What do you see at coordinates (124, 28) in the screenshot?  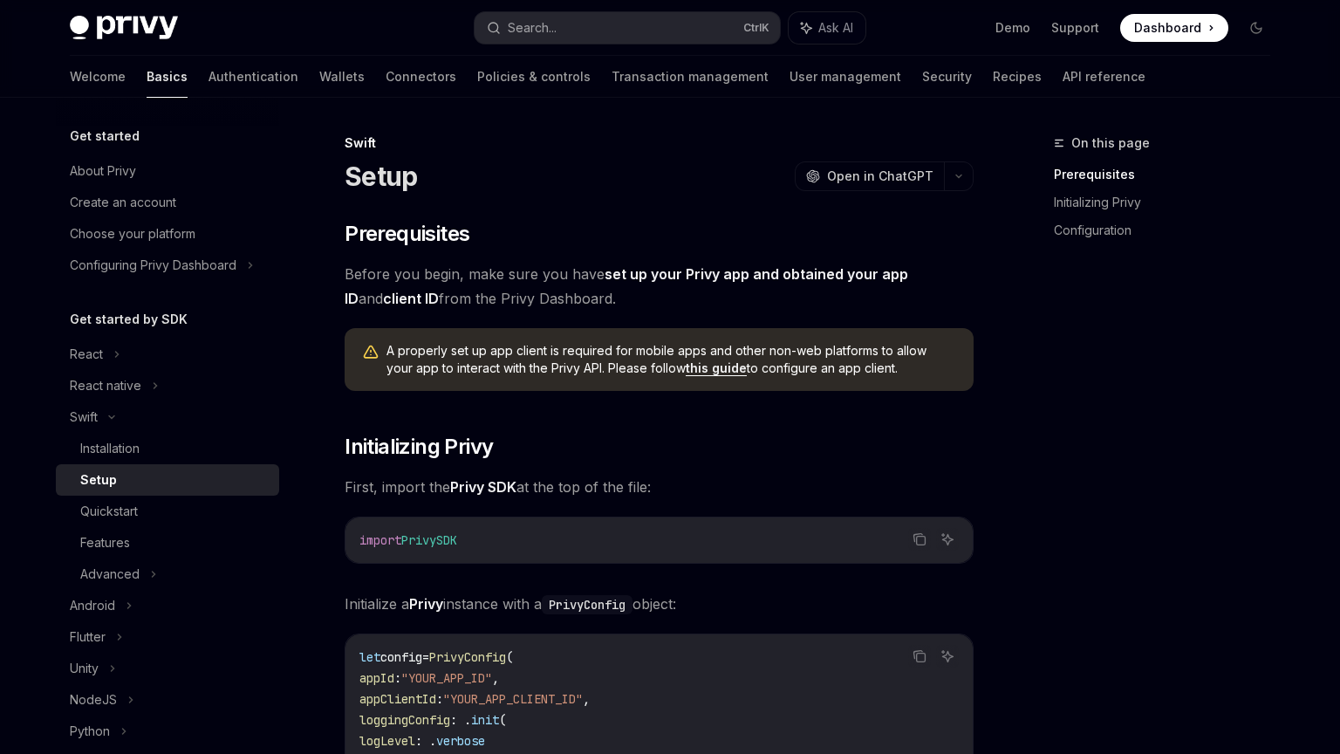 I see `img: dark logo` at bounding box center [124, 28].